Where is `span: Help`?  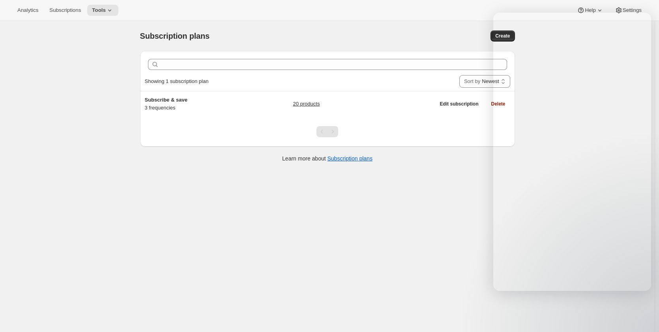
span: Help is located at coordinates (590, 10).